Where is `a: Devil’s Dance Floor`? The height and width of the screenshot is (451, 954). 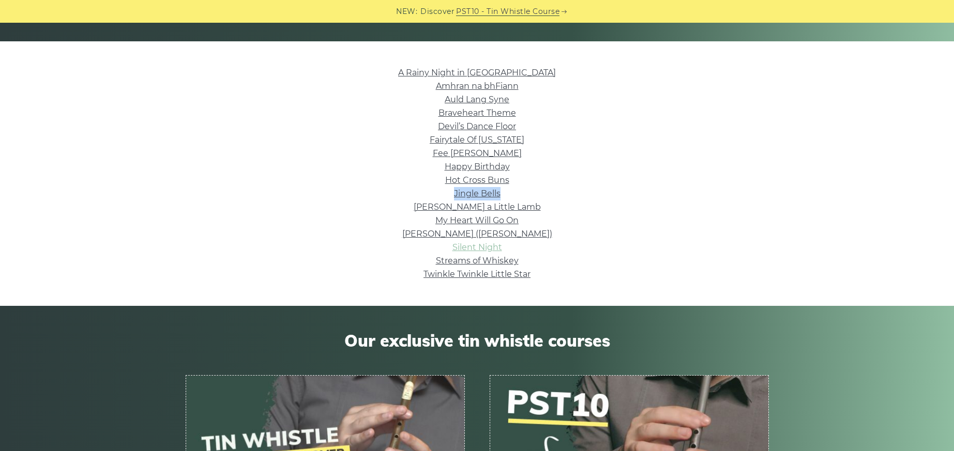
a: Devil’s Dance Floor is located at coordinates (477, 126).